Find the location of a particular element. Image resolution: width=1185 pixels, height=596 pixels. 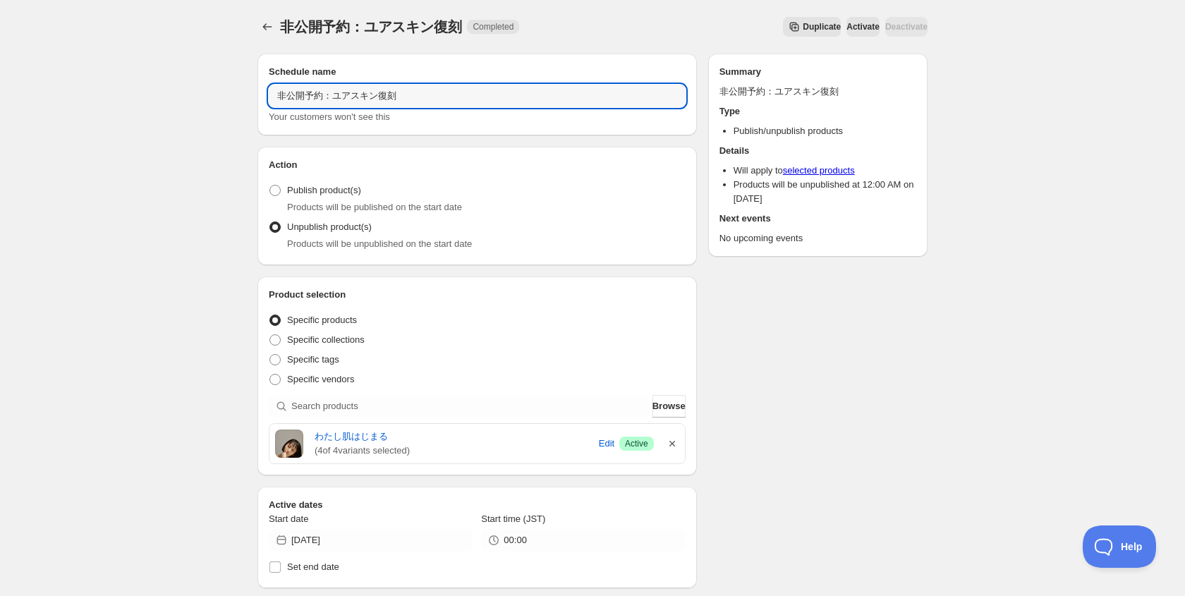

li: Publish/unpublish products is located at coordinates (824, 131).